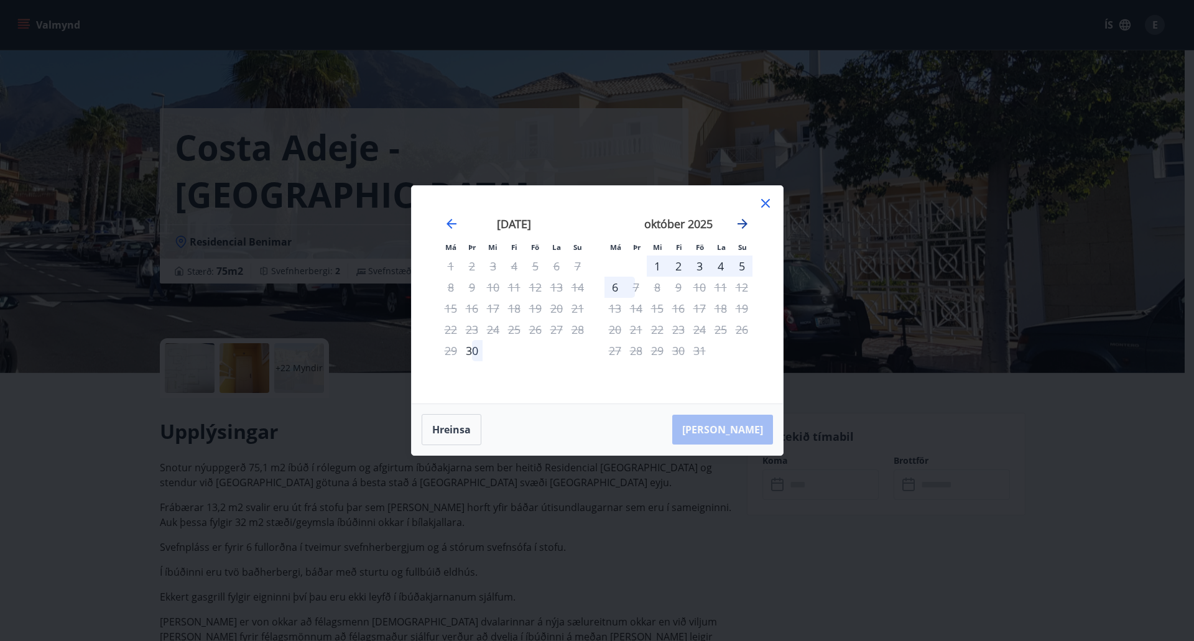  What do you see at coordinates (451, 330) in the screenshot?
I see `td: Not available. mánudagur, 22. september 2025` at bounding box center [451, 330].